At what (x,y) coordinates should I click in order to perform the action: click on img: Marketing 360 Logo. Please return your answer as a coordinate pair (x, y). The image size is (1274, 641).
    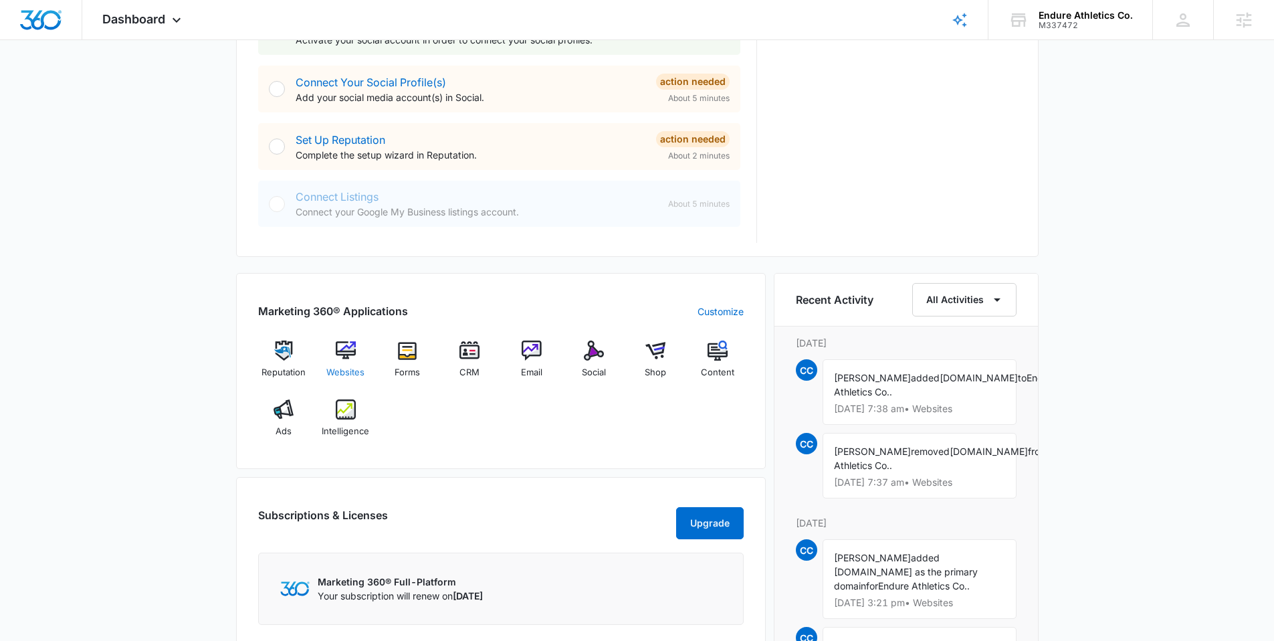
    Looking at the image, I should click on (295, 588).